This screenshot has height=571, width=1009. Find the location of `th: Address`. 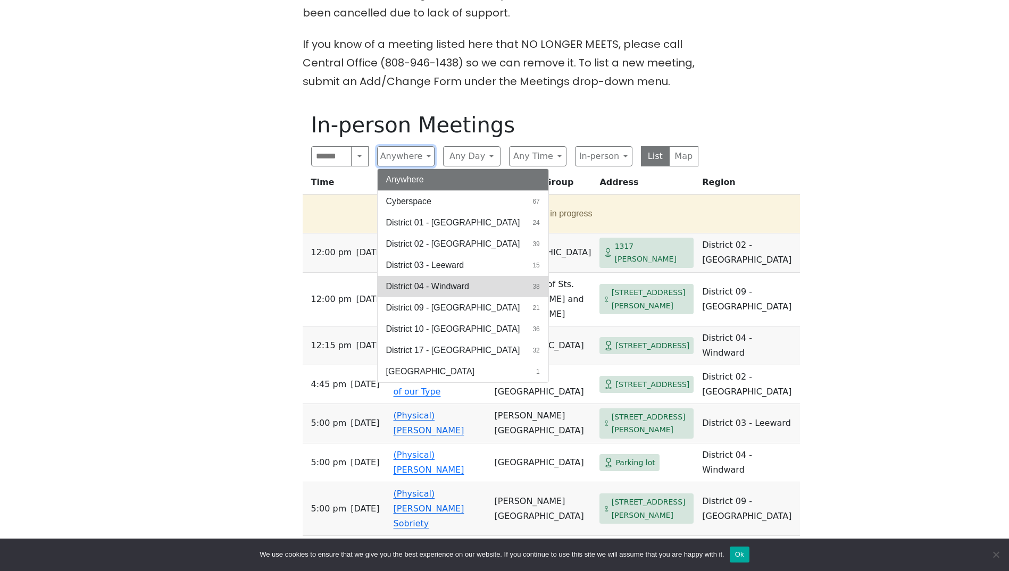

th: Address is located at coordinates (646, 185).